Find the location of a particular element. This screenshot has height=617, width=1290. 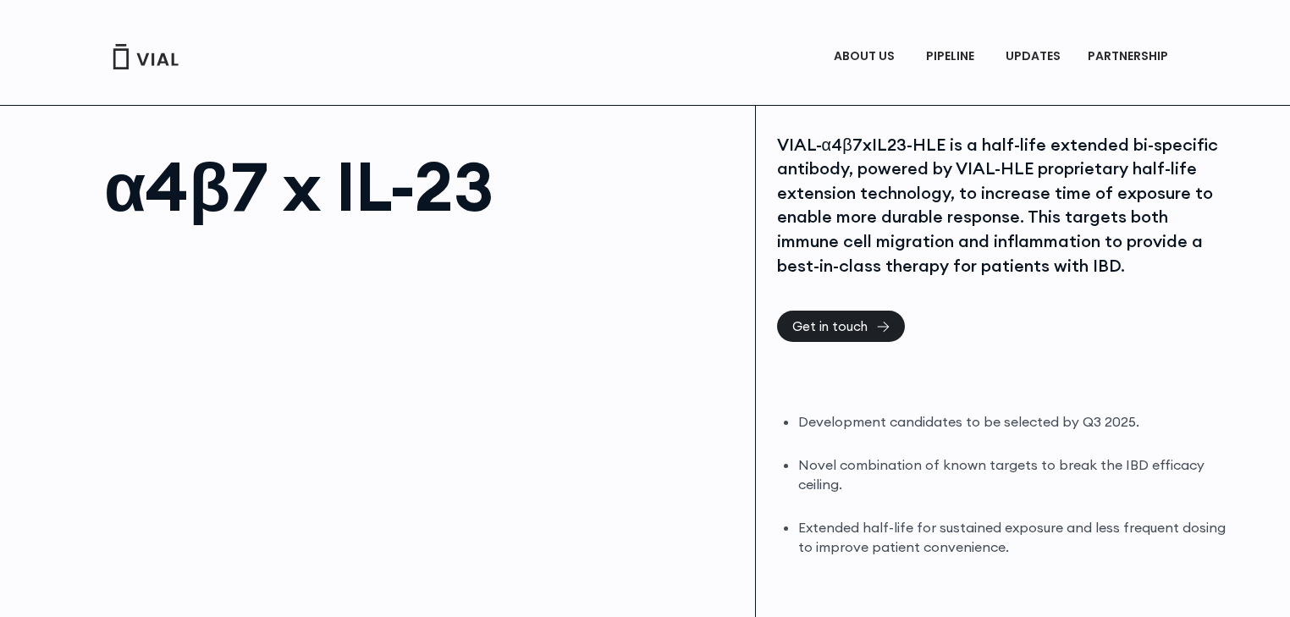

img: Vial Logo is located at coordinates (146, 57).